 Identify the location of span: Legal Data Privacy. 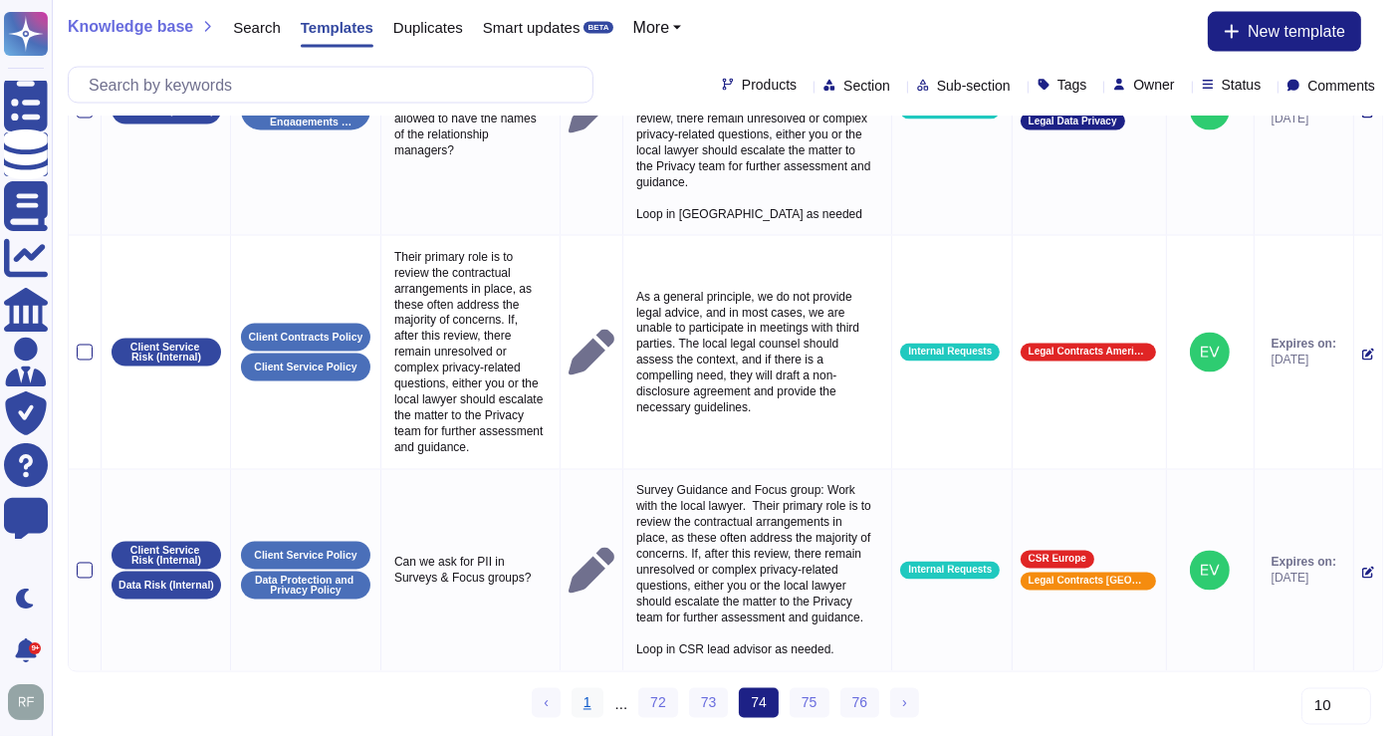
(1072, 121).